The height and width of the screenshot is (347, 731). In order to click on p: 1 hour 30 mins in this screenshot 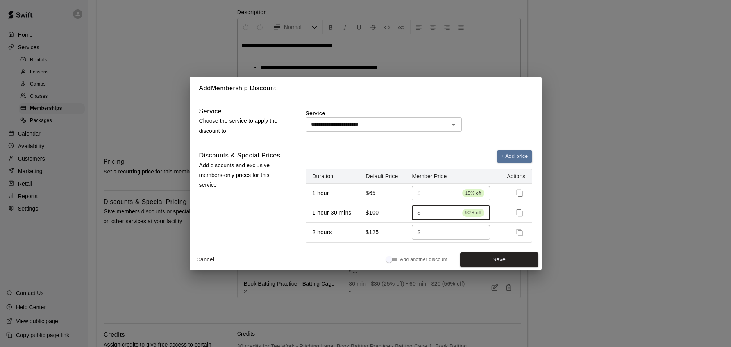, I will do `click(332, 213)`.